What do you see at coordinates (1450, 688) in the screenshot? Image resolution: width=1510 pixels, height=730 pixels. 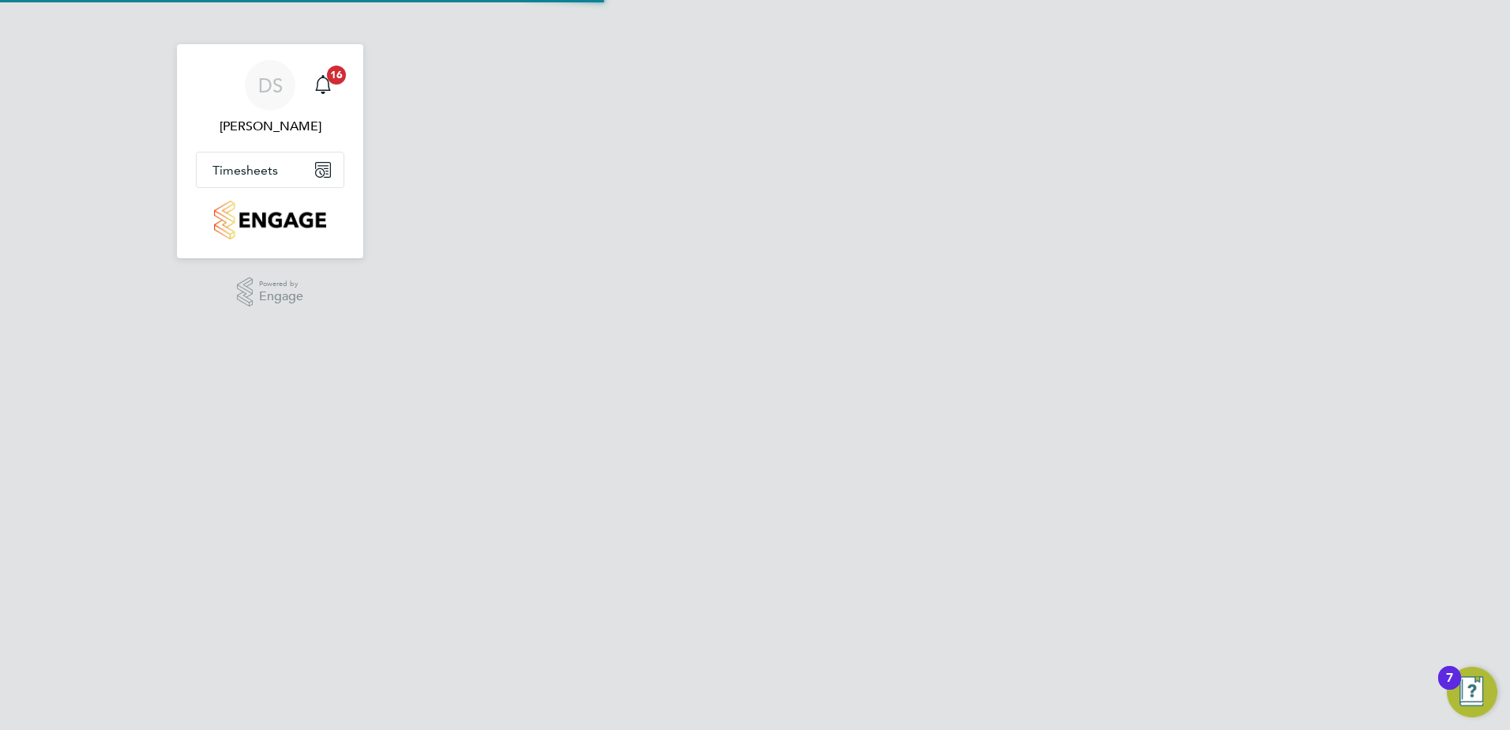 I see `div: 7` at bounding box center [1450, 688].